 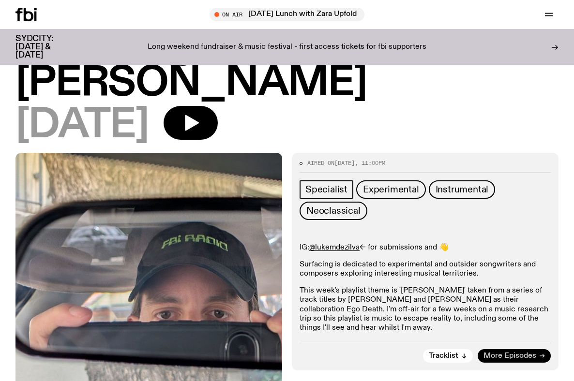 What do you see at coordinates (447, 356) in the screenshot?
I see `button: Tracklist` at bounding box center [447, 356].